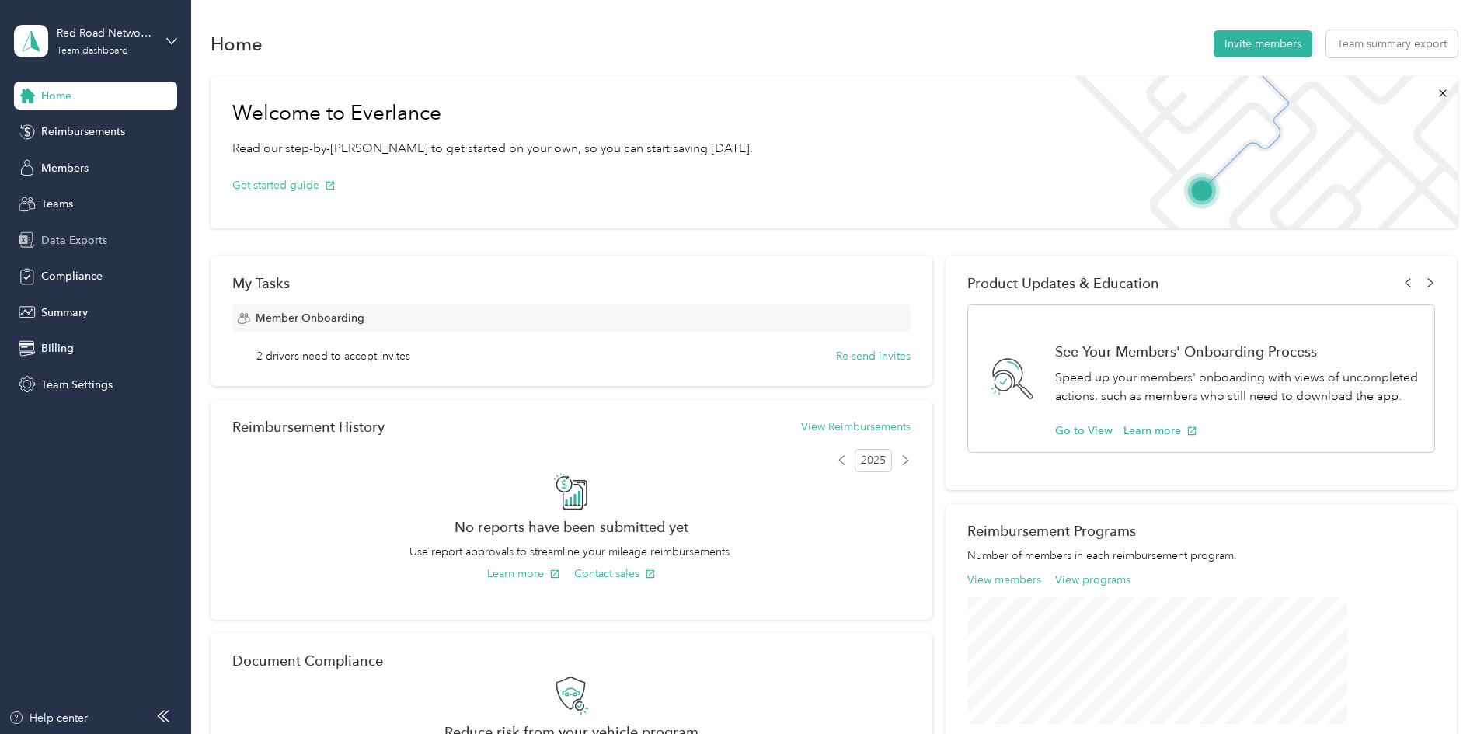  I want to click on h2: Reimbursement Programs, so click(1201, 531).